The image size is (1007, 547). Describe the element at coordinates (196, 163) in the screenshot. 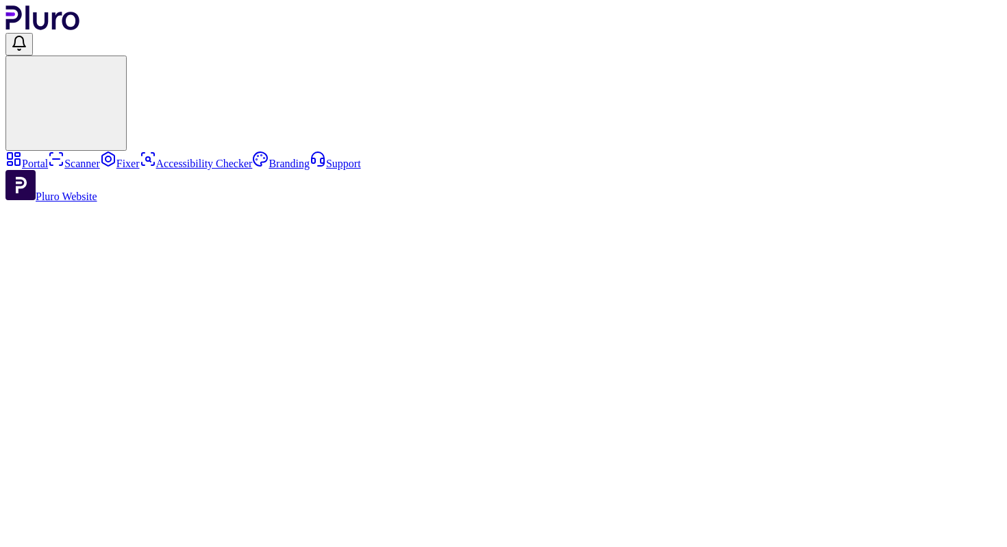

I see `a: Accessibility Checker` at that location.